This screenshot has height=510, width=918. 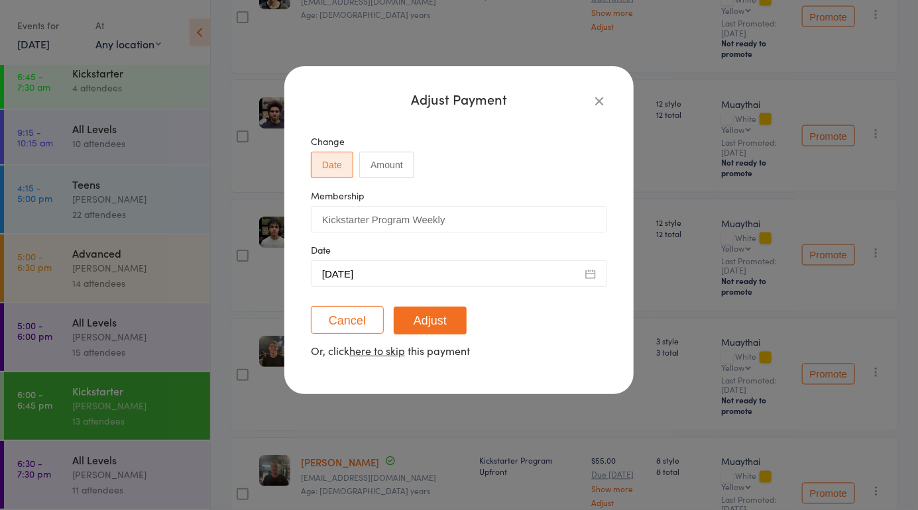 What do you see at coordinates (386, 165) in the screenshot?
I see `button: Amount` at bounding box center [386, 165].